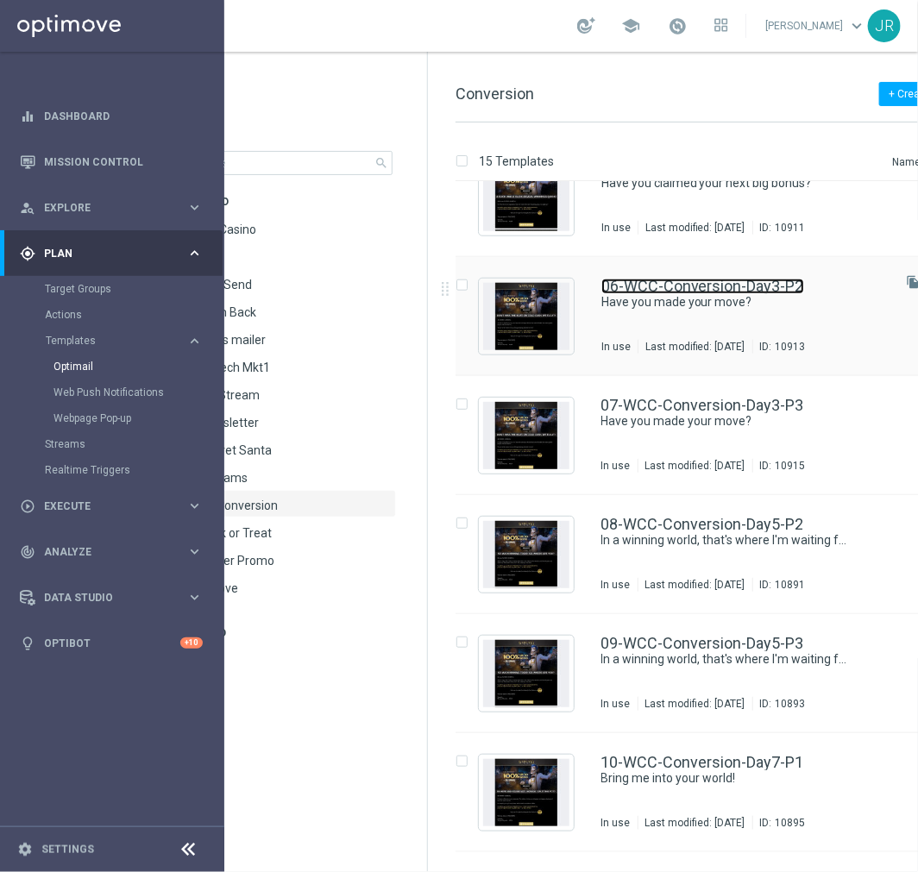  What do you see at coordinates (111, 643) in the screenshot?
I see `div: Optibot` at bounding box center [111, 643].